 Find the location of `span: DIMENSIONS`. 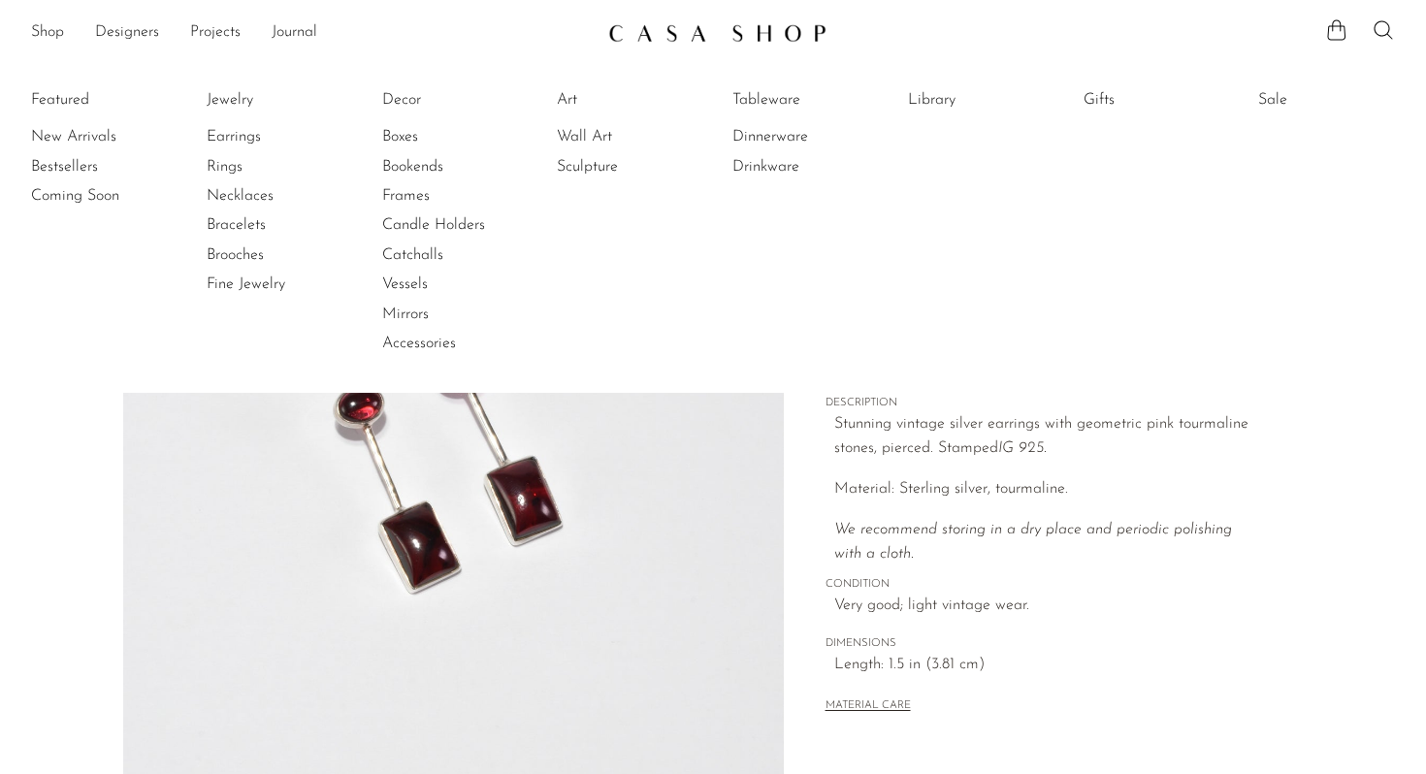

span: DIMENSIONS is located at coordinates (1044, 644).